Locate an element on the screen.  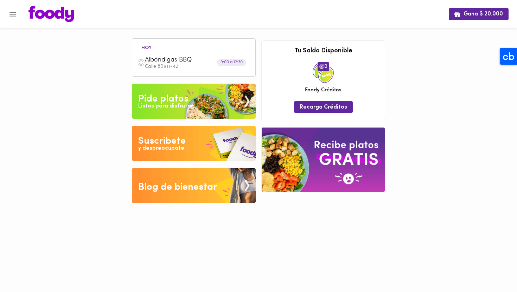
div: Suscribete is located at coordinates (162, 141).